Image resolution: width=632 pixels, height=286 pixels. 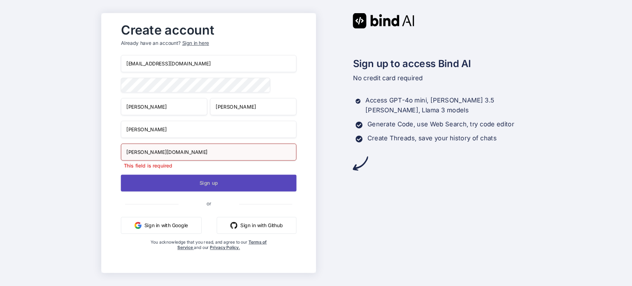 What do you see at coordinates (208, 43) in the screenshot?
I see `p: Already have an account?` at bounding box center [208, 43].